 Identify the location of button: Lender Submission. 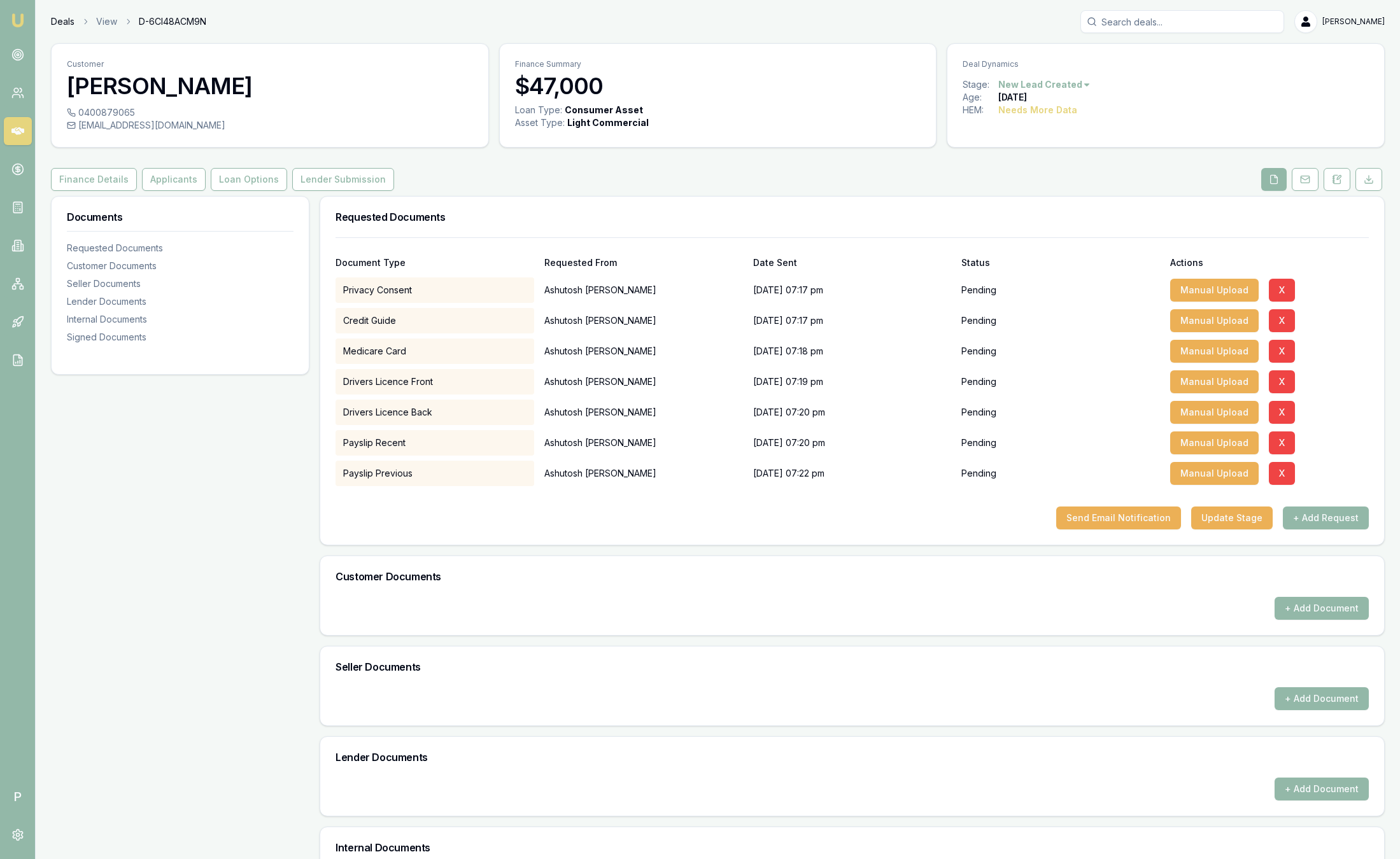
(343, 179).